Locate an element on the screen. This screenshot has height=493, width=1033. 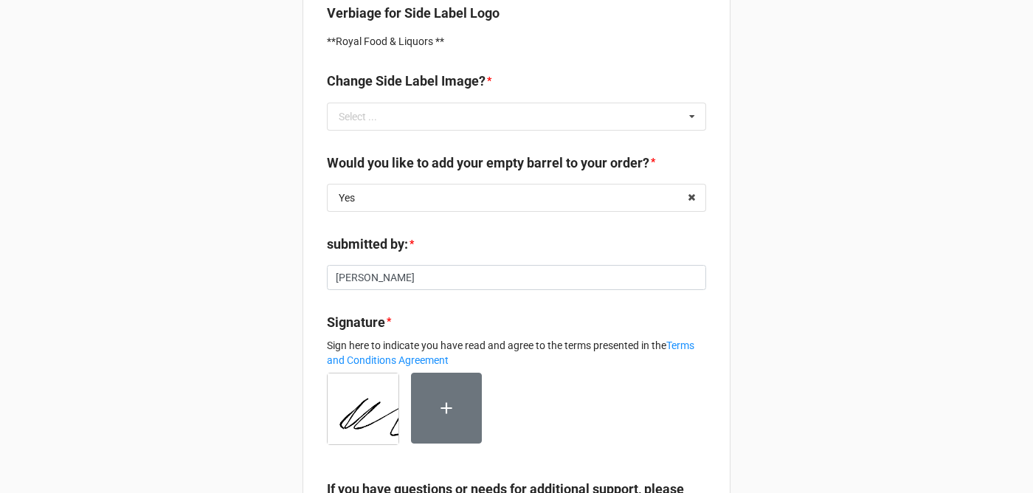
label: submitted by: is located at coordinates (368, 244).